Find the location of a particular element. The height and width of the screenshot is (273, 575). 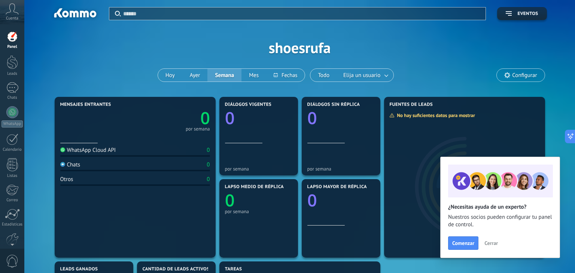

span: Lapso mayor de réplica is located at coordinates (337, 187).